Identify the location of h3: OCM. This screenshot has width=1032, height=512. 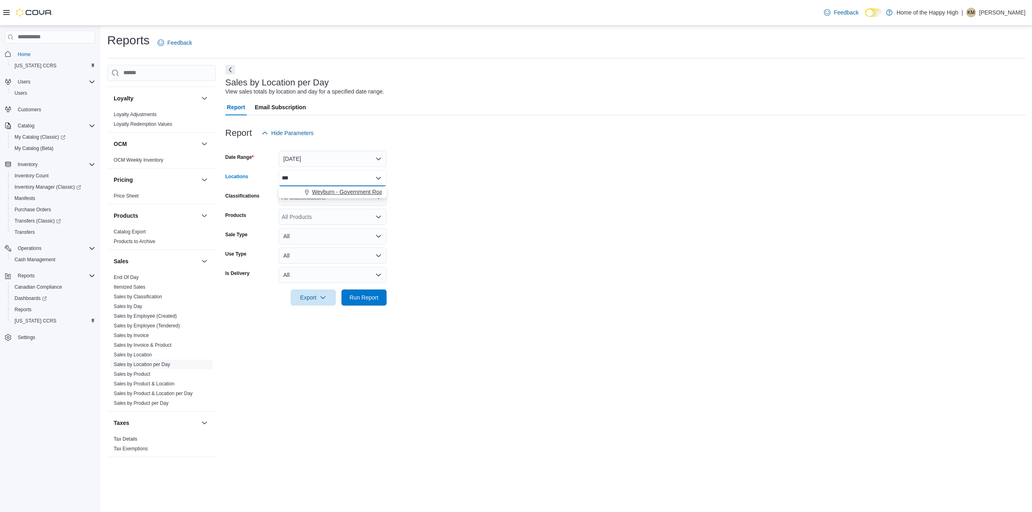
(120, 144).